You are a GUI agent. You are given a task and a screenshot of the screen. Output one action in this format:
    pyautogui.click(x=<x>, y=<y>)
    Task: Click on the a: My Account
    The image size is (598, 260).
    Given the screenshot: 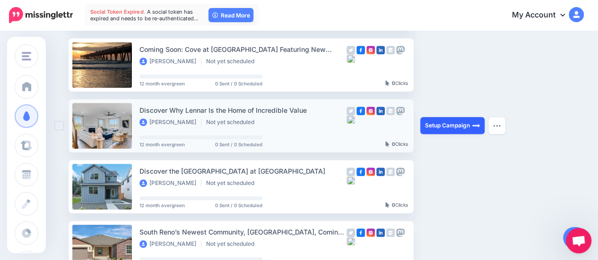 What is the action you would take?
    pyautogui.click(x=543, y=15)
    